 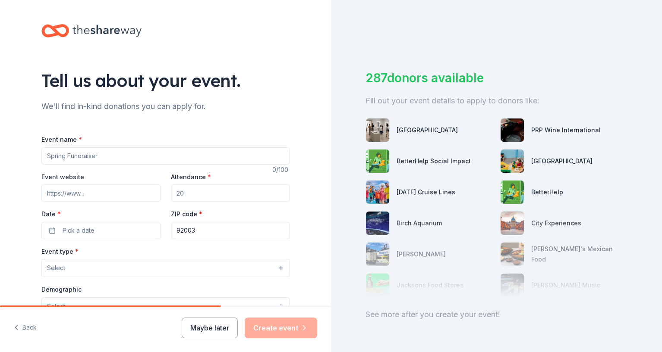 I want to click on button: Back, so click(x=25, y=328).